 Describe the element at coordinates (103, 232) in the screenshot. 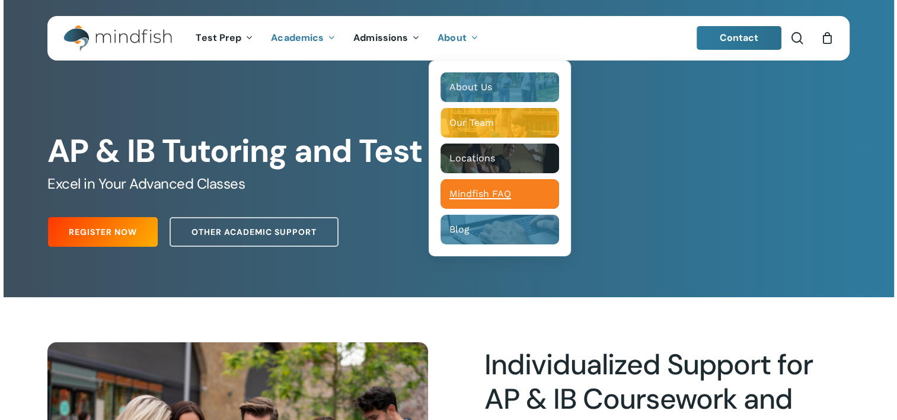

I see `span: Register Now` at that location.